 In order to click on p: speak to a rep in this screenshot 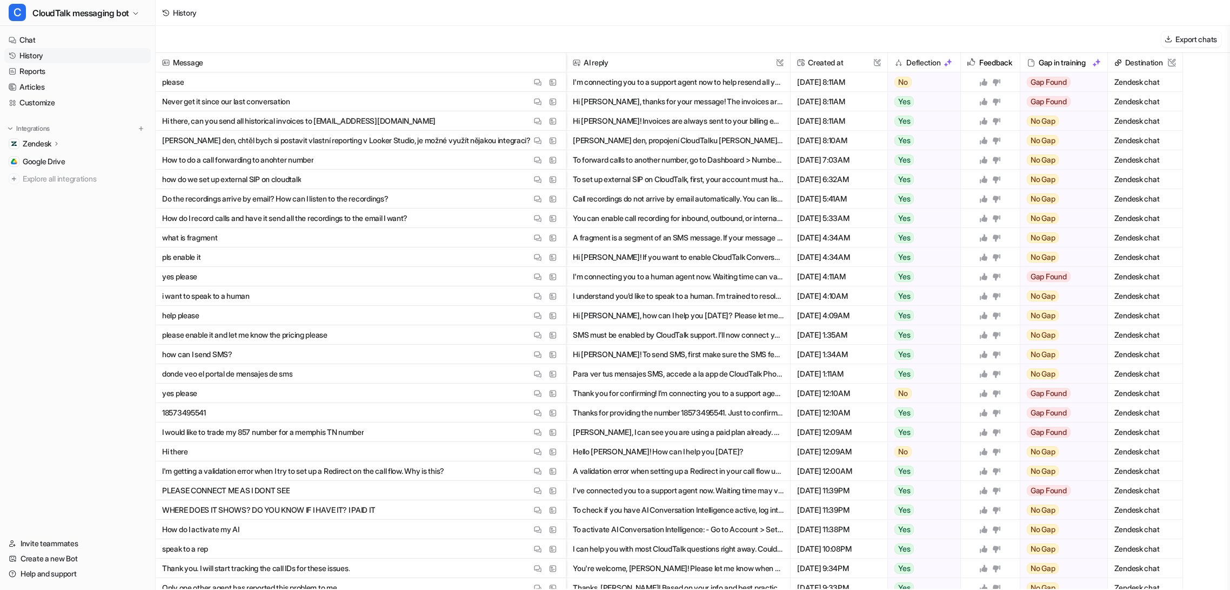, I will do `click(185, 549)`.